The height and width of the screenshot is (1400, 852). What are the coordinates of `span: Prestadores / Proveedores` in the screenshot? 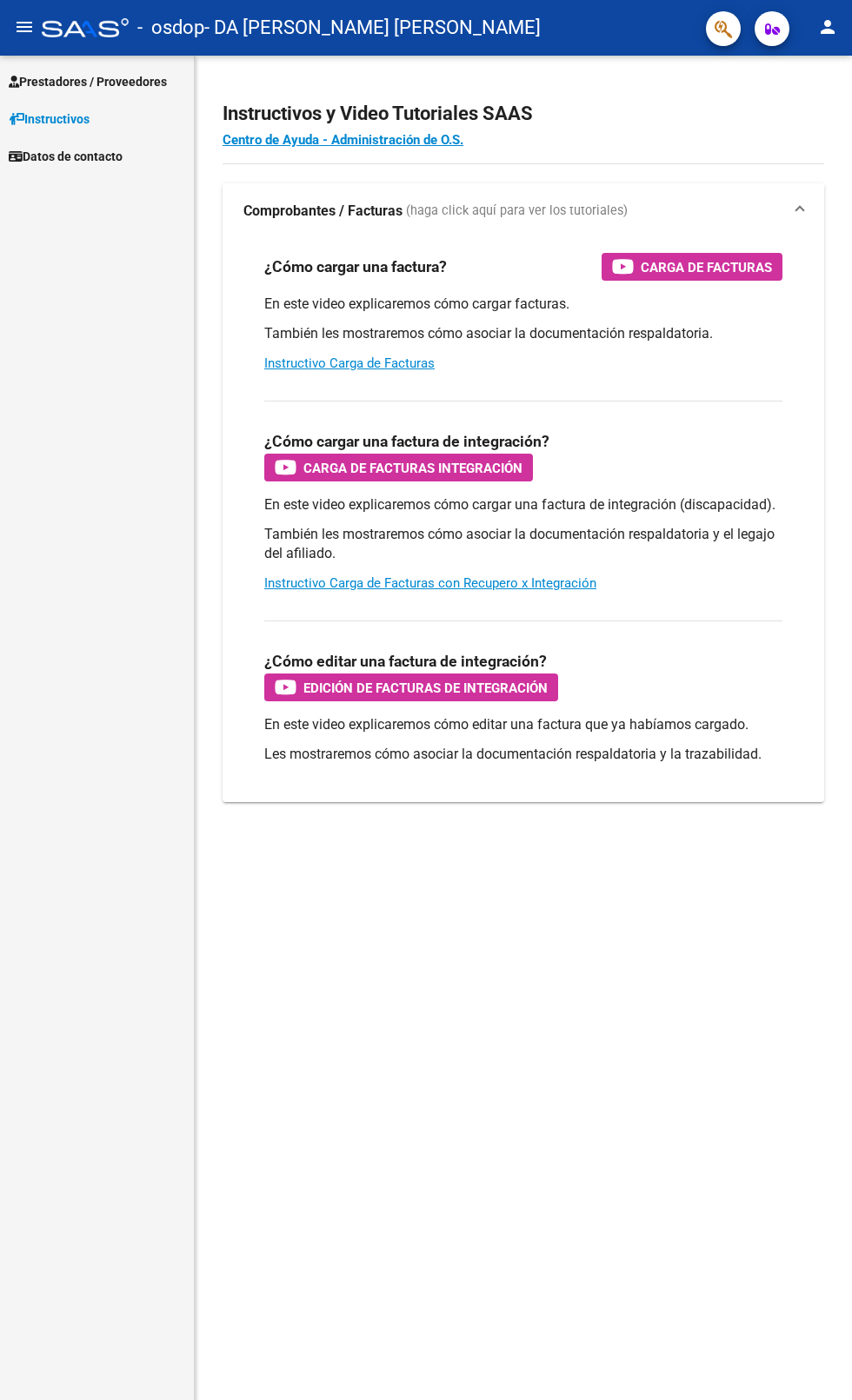 It's located at (88, 81).